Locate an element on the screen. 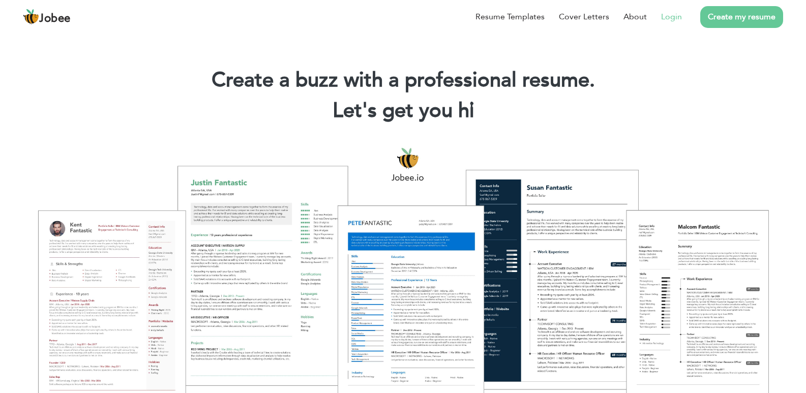  span: Jobee is located at coordinates (55, 19).